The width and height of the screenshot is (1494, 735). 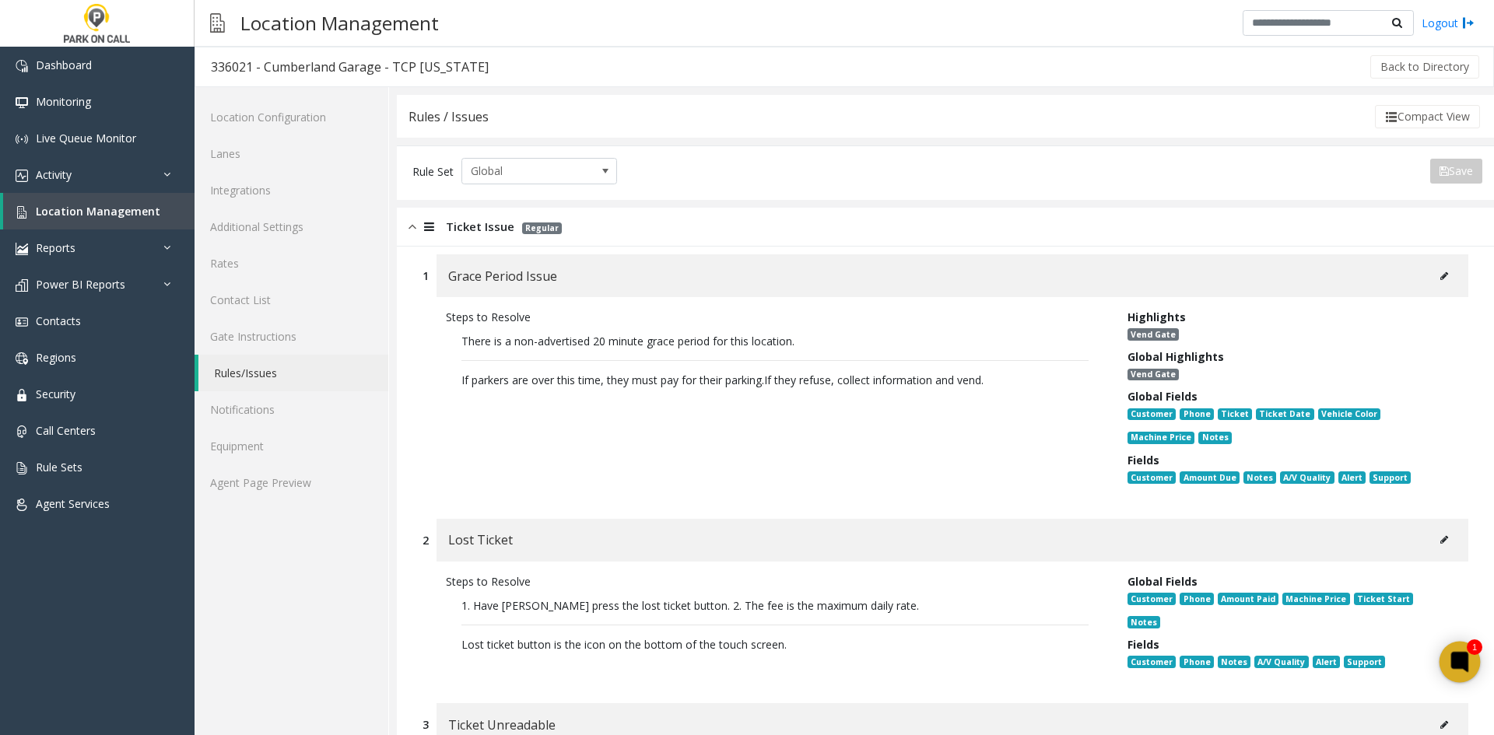 I want to click on span: Contacts, so click(x=58, y=321).